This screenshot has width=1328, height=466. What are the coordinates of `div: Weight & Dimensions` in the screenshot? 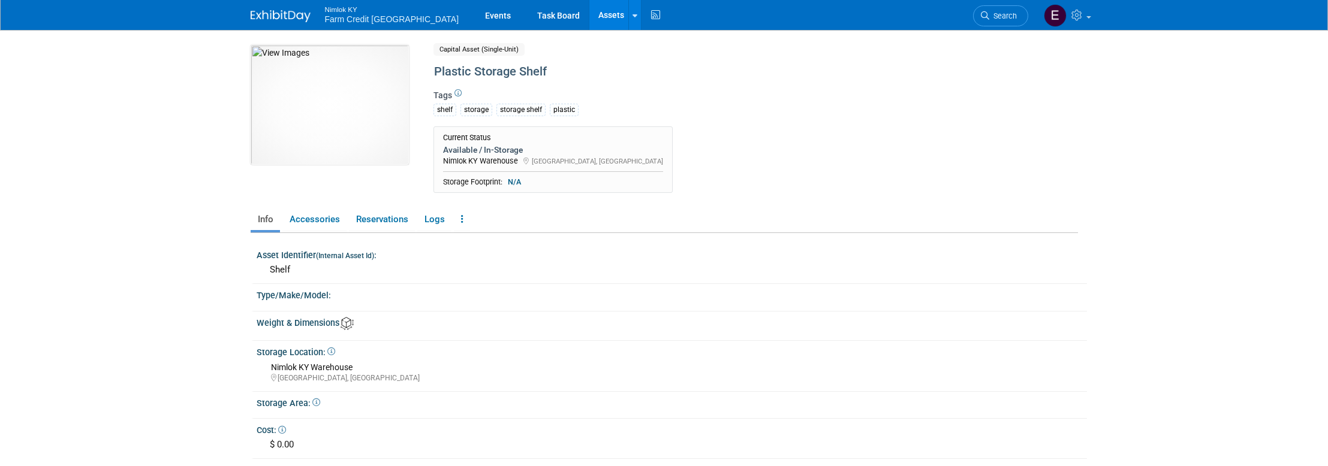 It's located at (672, 322).